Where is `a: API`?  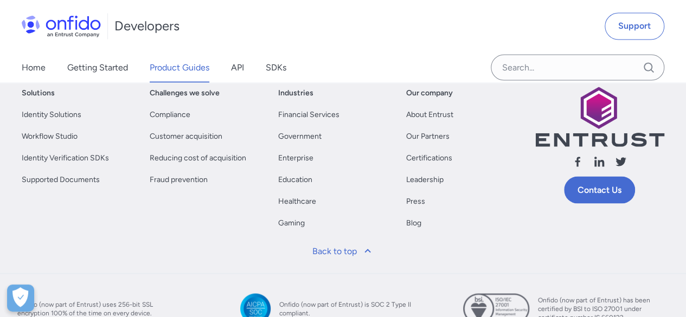 a: API is located at coordinates (237, 67).